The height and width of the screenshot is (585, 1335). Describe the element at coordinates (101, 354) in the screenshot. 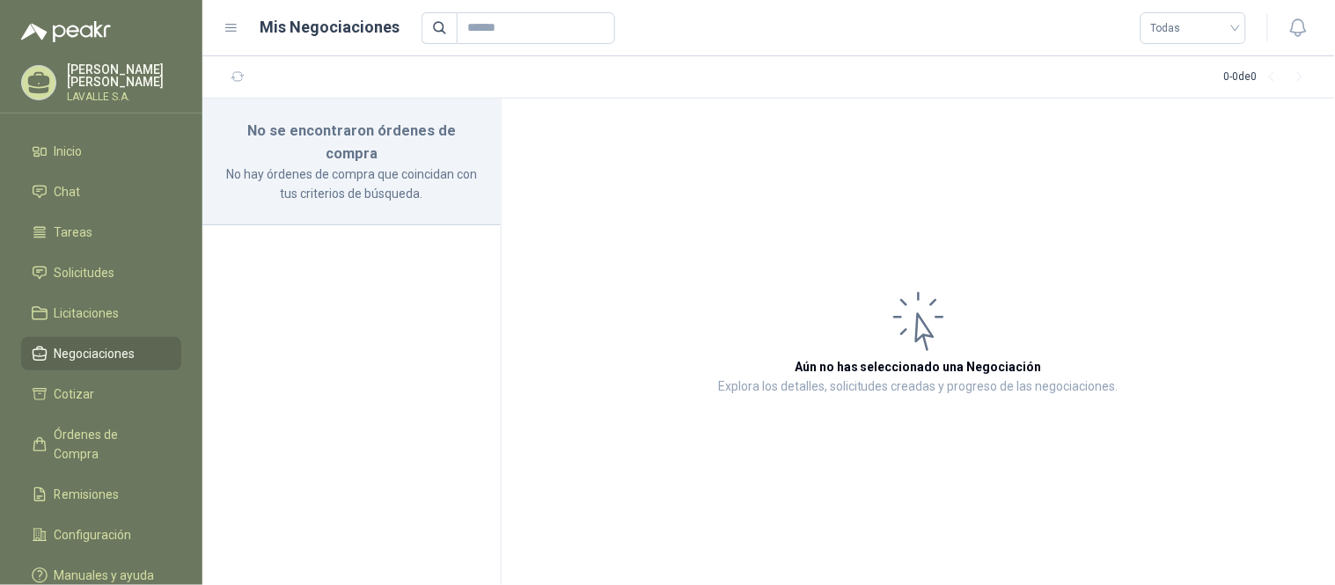

I see `a: Negociaciones` at that location.